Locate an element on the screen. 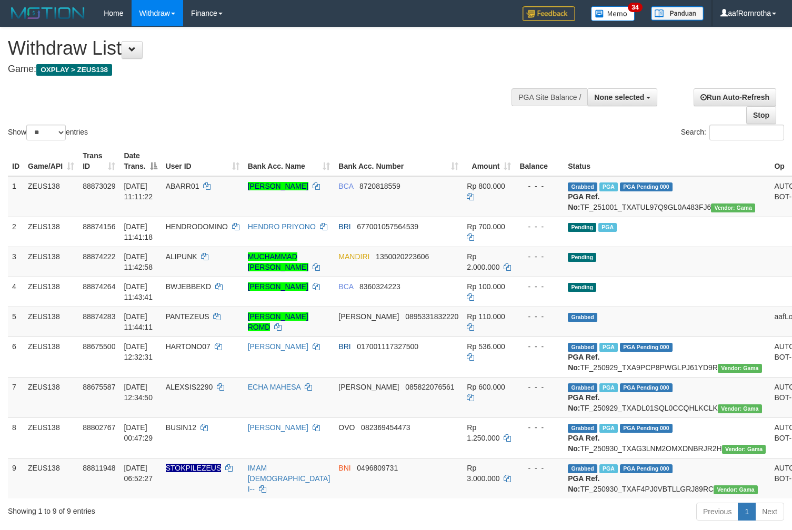 This screenshot has width=792, height=530. span: Marked by aafpengsreynich is located at coordinates (608, 388).